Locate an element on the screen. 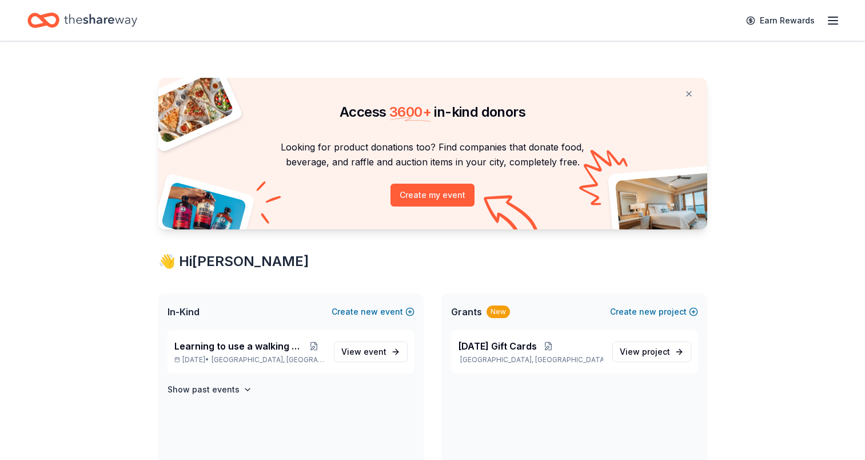  span: Learning to use a walking cane is located at coordinates (239, 346).